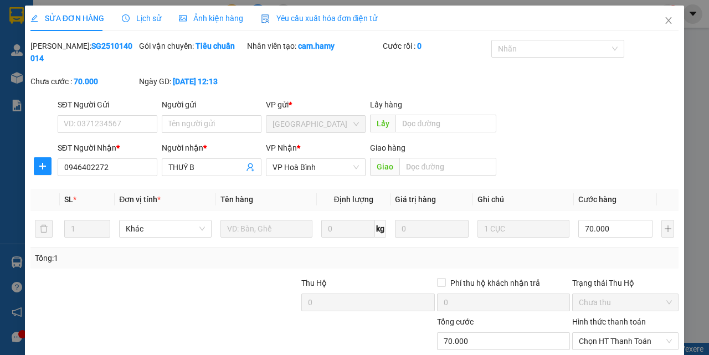 This screenshot has height=355, width=709. What do you see at coordinates (314, 283) in the screenshot?
I see `span: Thu Hộ` at bounding box center [314, 283].